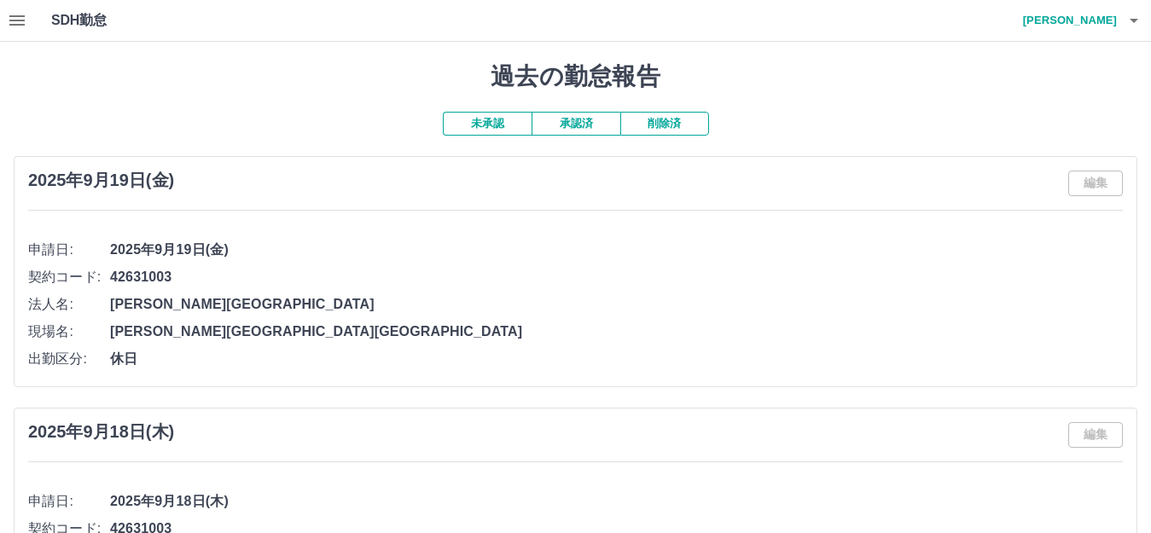 The width and height of the screenshot is (1151, 533). What do you see at coordinates (664, 124) in the screenshot?
I see `button: 削除済` at bounding box center [664, 124].